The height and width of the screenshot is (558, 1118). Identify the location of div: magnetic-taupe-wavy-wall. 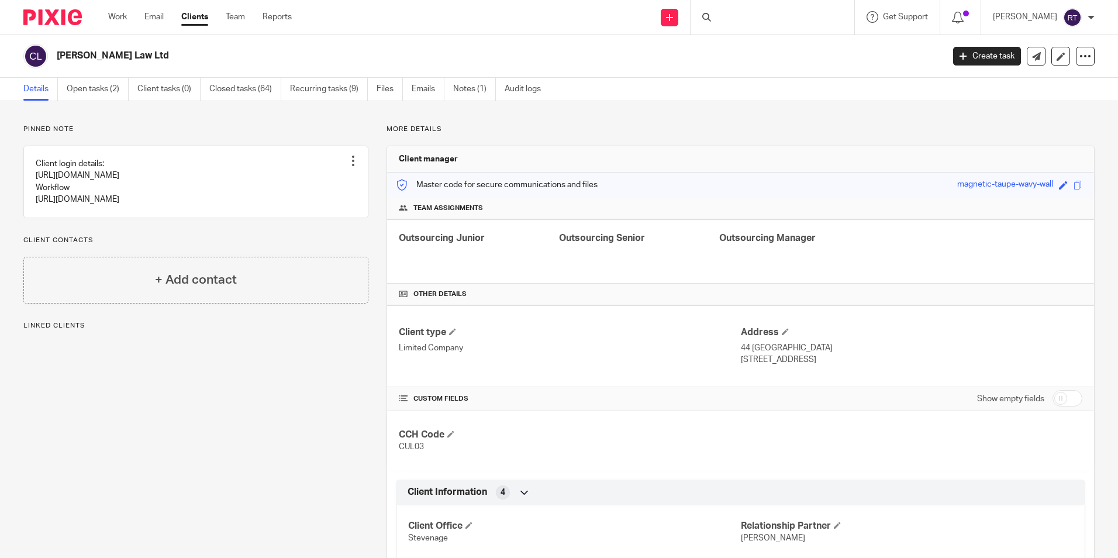
(1005, 185).